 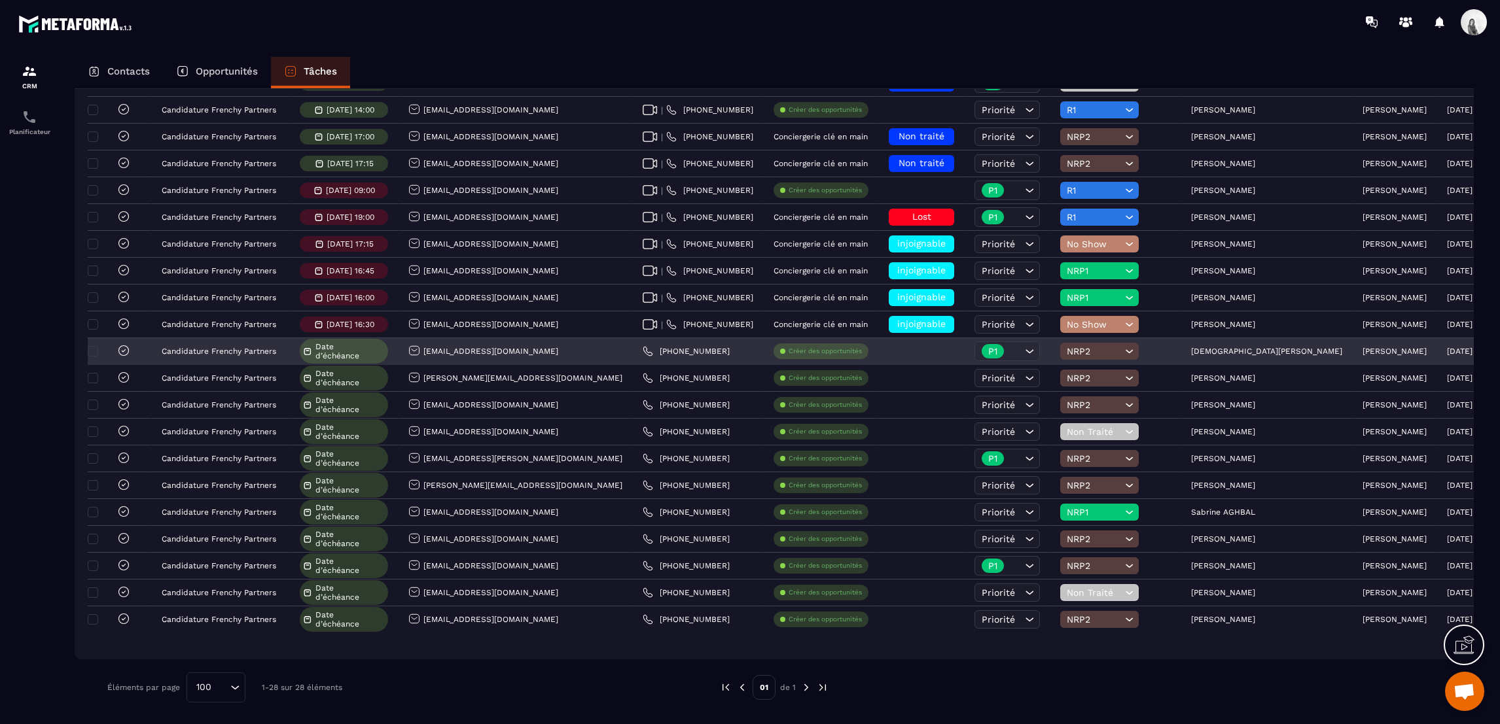 I want to click on span: No Show, so click(x=1094, y=244).